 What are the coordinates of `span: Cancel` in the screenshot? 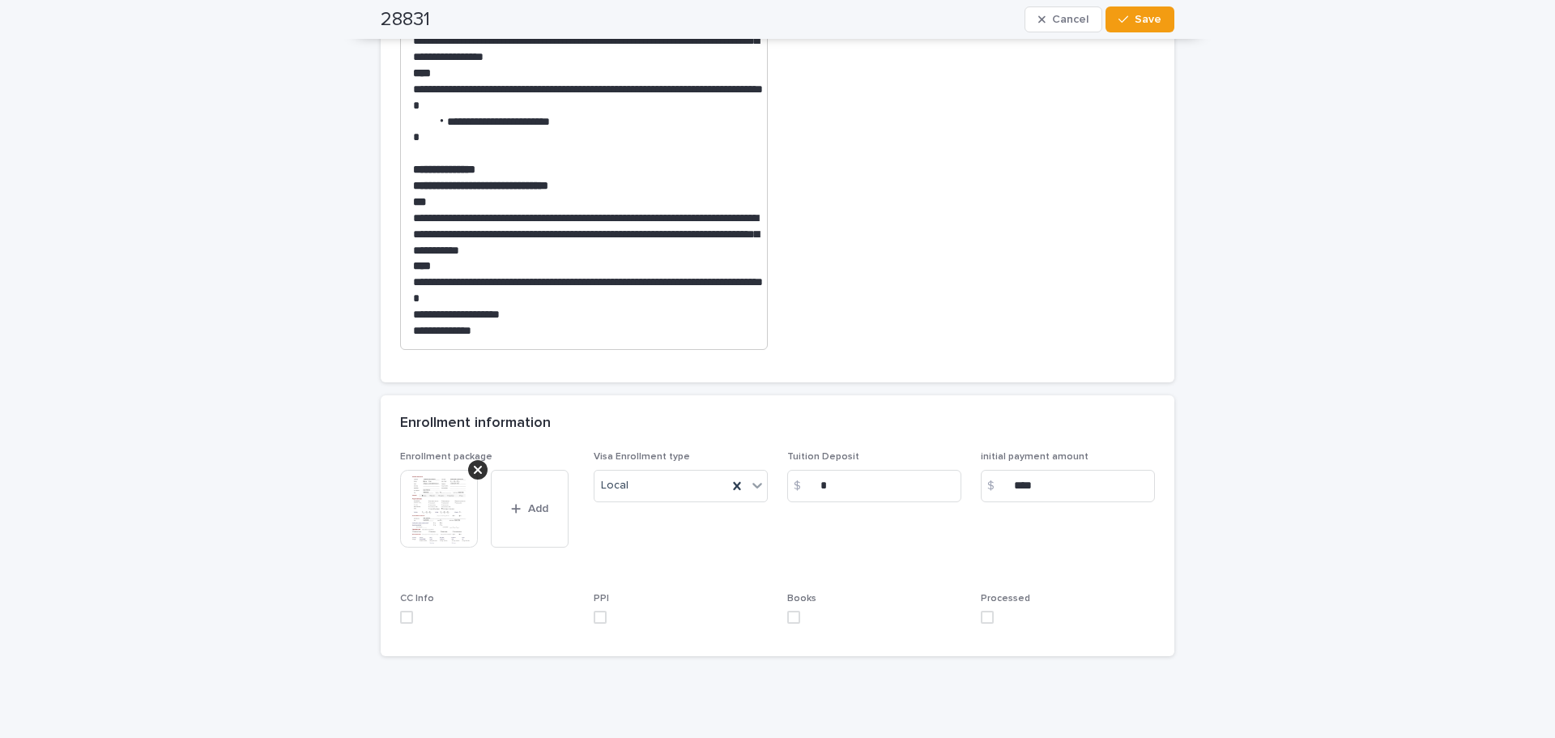 It's located at (1070, 19).